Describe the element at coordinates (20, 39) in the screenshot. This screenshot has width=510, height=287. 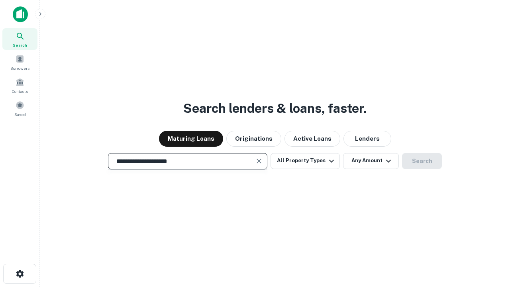
I see `div: Search` at that location.